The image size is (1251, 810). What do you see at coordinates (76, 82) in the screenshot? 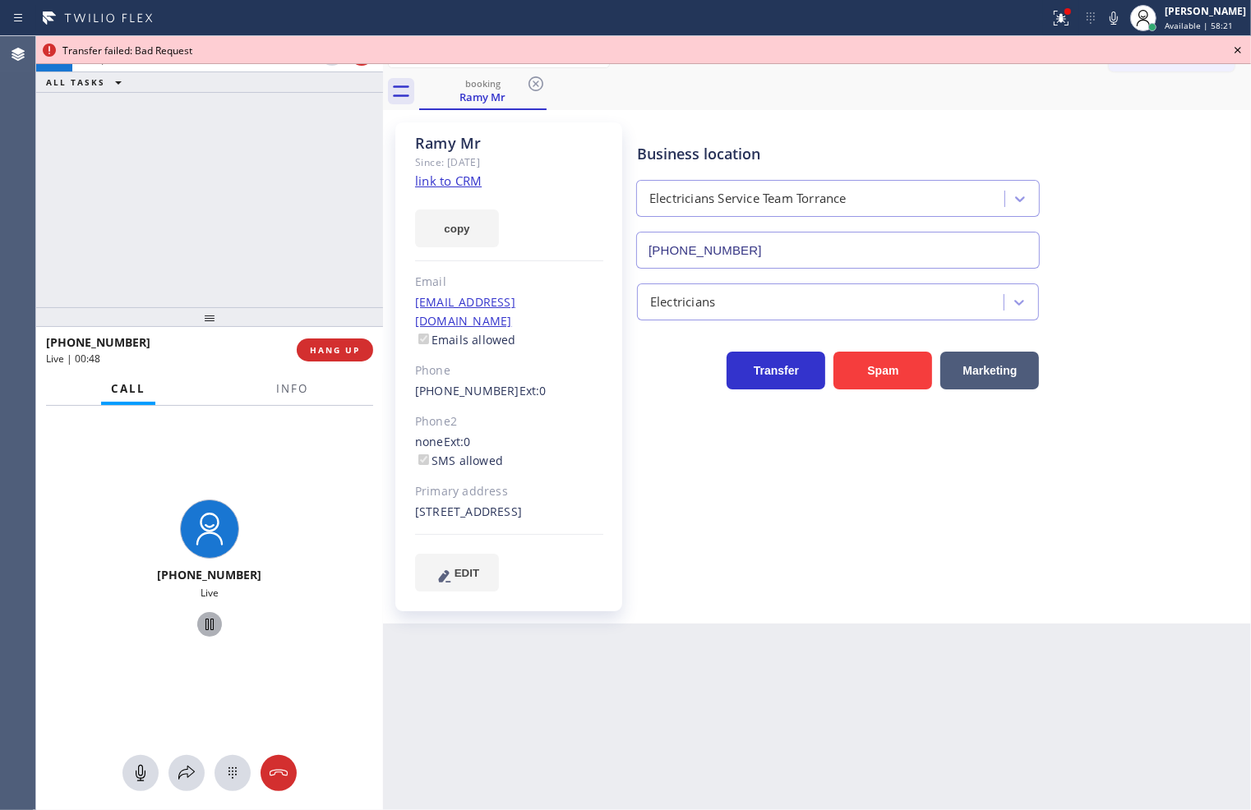
I see `span: ALL TASKS` at bounding box center [76, 82].